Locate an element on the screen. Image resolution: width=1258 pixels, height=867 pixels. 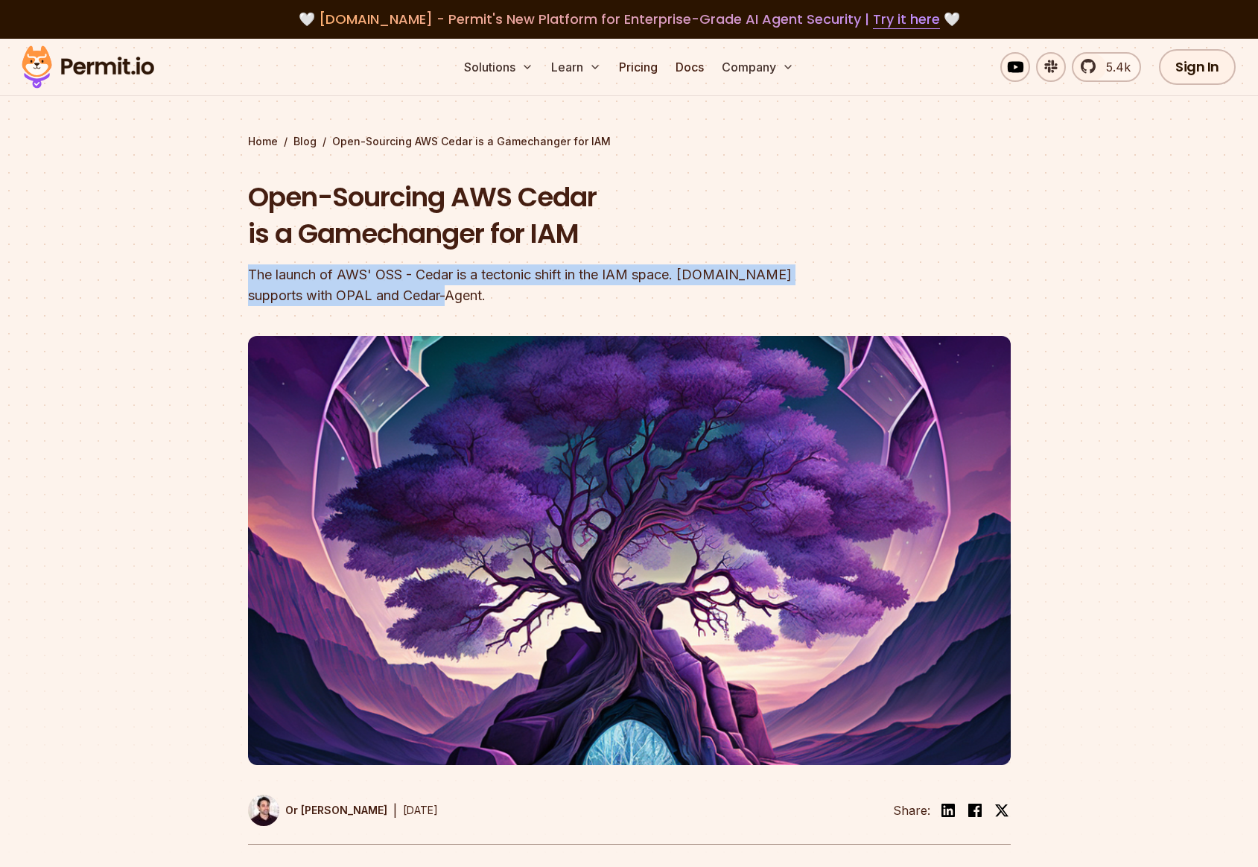
button: facebook is located at coordinates (975, 810).